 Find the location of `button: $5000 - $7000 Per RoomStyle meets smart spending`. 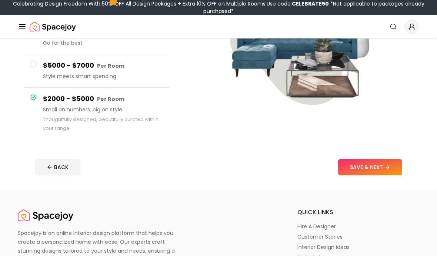

button: $5000 - $7000 Per RoomStyle meets smart spending is located at coordinates (96, 71).